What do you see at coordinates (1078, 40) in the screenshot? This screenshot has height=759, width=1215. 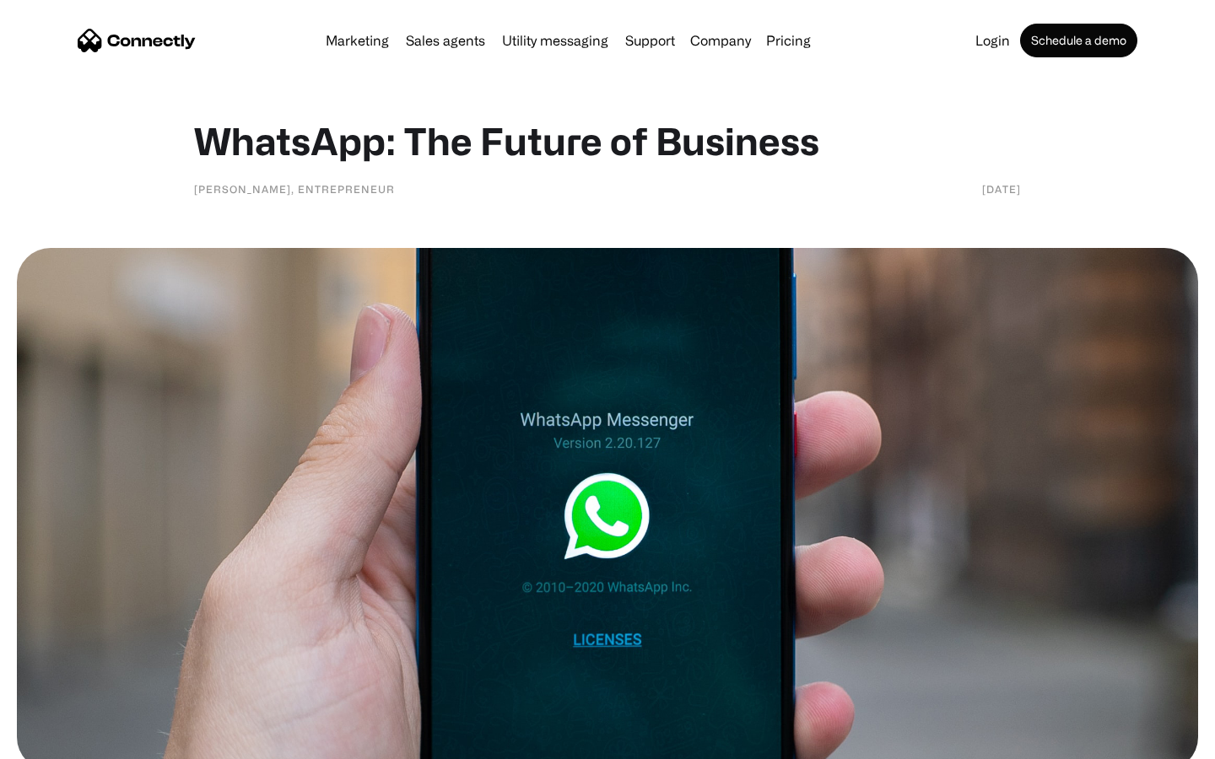 I see `a: Schedule a demo` at bounding box center [1078, 40].